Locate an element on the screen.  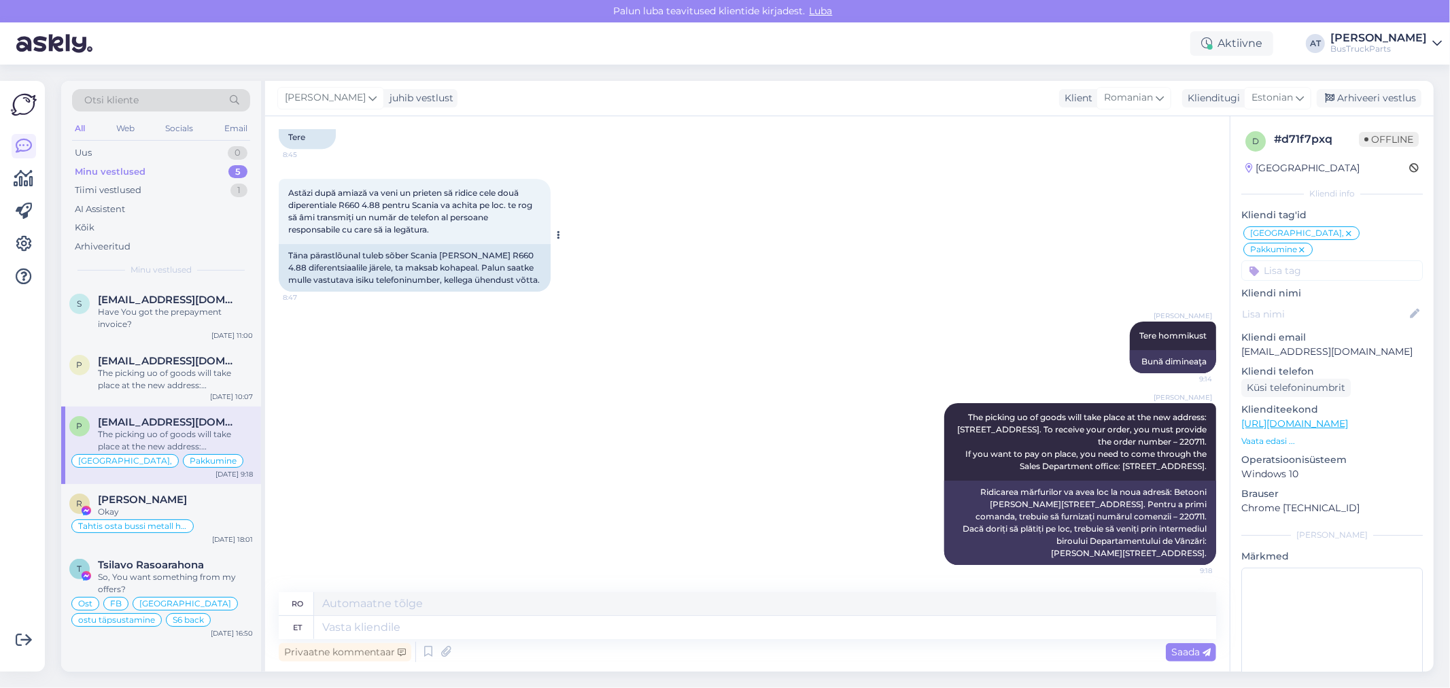
div: Email is located at coordinates (236, 128).